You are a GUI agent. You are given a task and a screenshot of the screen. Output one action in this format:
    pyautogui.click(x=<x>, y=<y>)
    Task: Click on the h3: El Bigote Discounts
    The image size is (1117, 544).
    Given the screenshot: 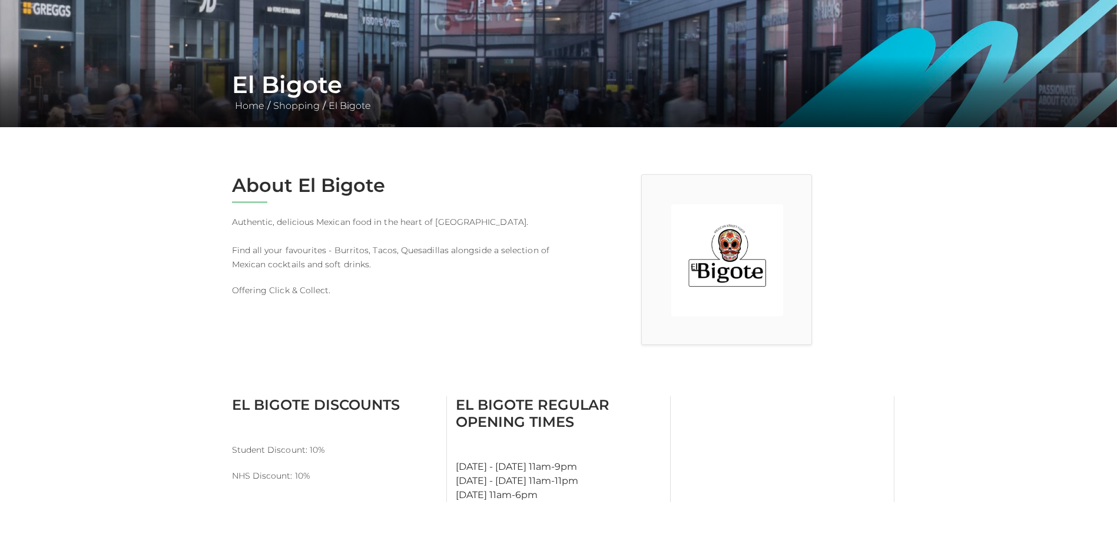 What is the action you would take?
    pyautogui.click(x=334, y=404)
    